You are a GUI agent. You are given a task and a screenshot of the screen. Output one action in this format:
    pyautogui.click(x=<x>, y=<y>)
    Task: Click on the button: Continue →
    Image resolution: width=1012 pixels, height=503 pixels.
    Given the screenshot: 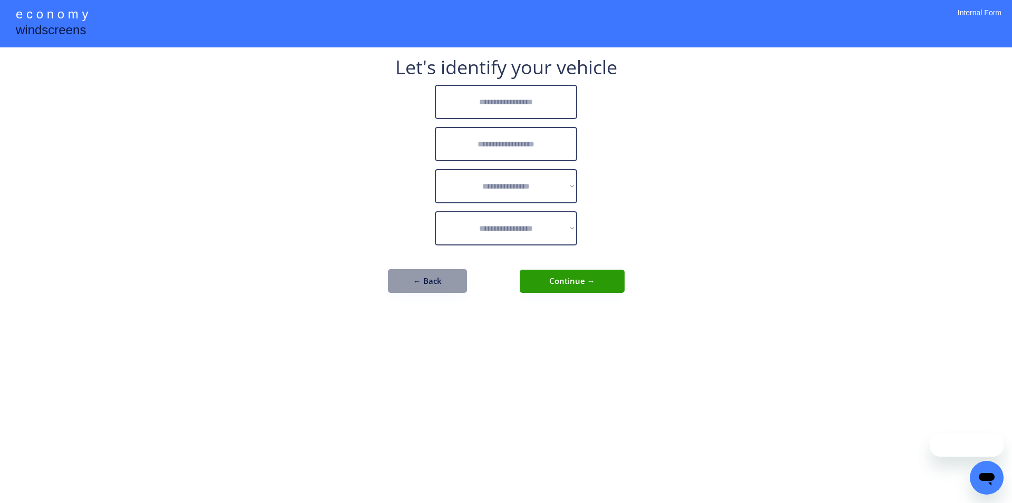 What is the action you would take?
    pyautogui.click(x=572, y=281)
    